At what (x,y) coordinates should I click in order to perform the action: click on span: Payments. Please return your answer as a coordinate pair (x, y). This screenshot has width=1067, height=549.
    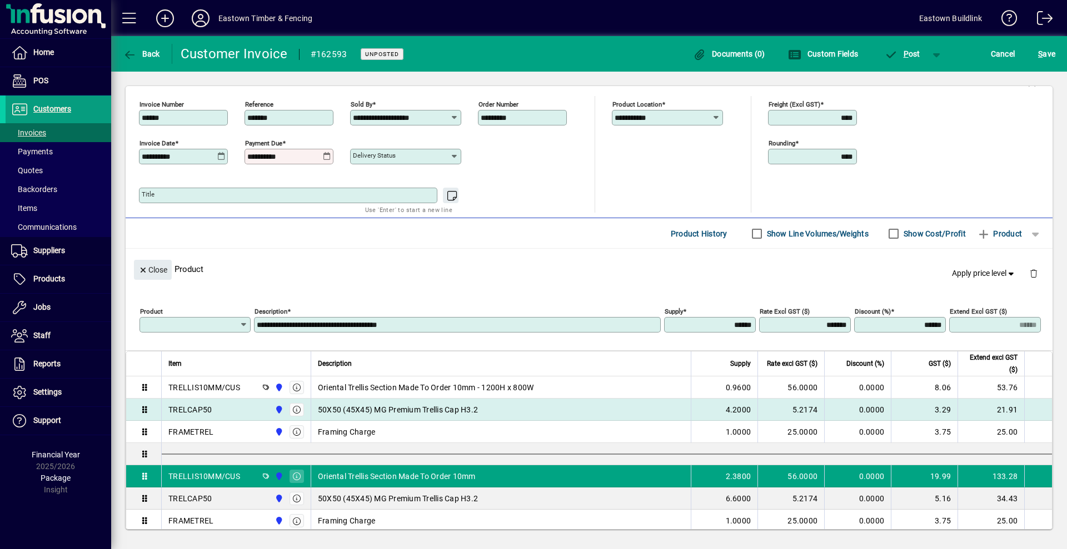
    Looking at the image, I should click on (32, 152).